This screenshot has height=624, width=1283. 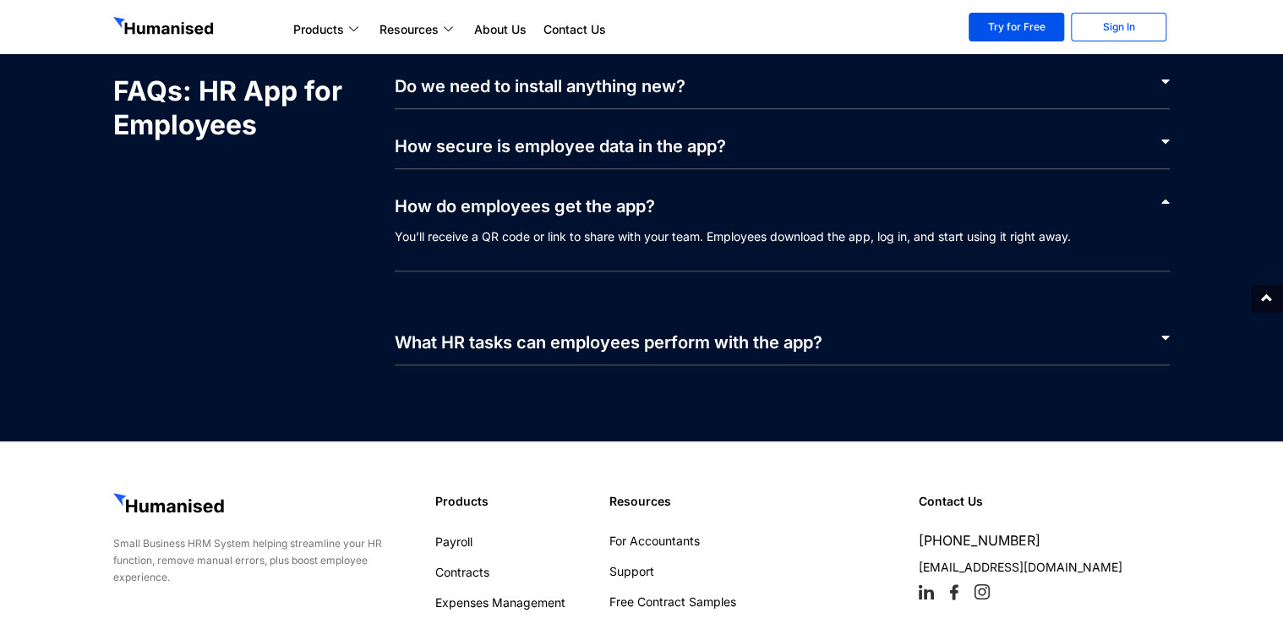 What do you see at coordinates (609, 342) in the screenshot?
I see `a: What HR tasks can employees perform with the app?` at bounding box center [609, 342].